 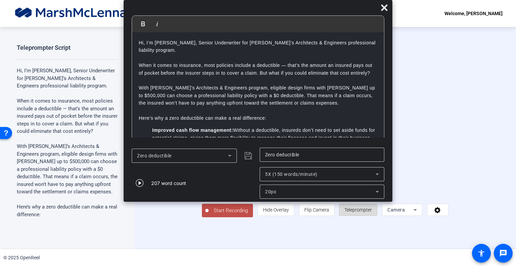 What do you see at coordinates (396, 210) in the screenshot?
I see `span: Camera` at bounding box center [396, 210].